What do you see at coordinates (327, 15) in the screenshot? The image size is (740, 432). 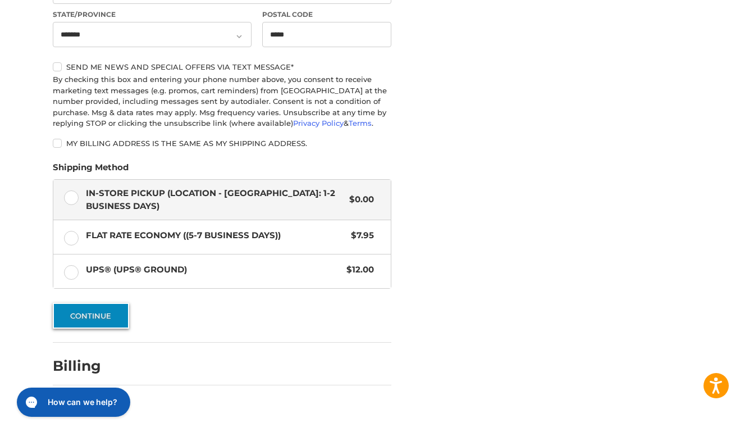 I see `label: Postal Code` at bounding box center [327, 15].